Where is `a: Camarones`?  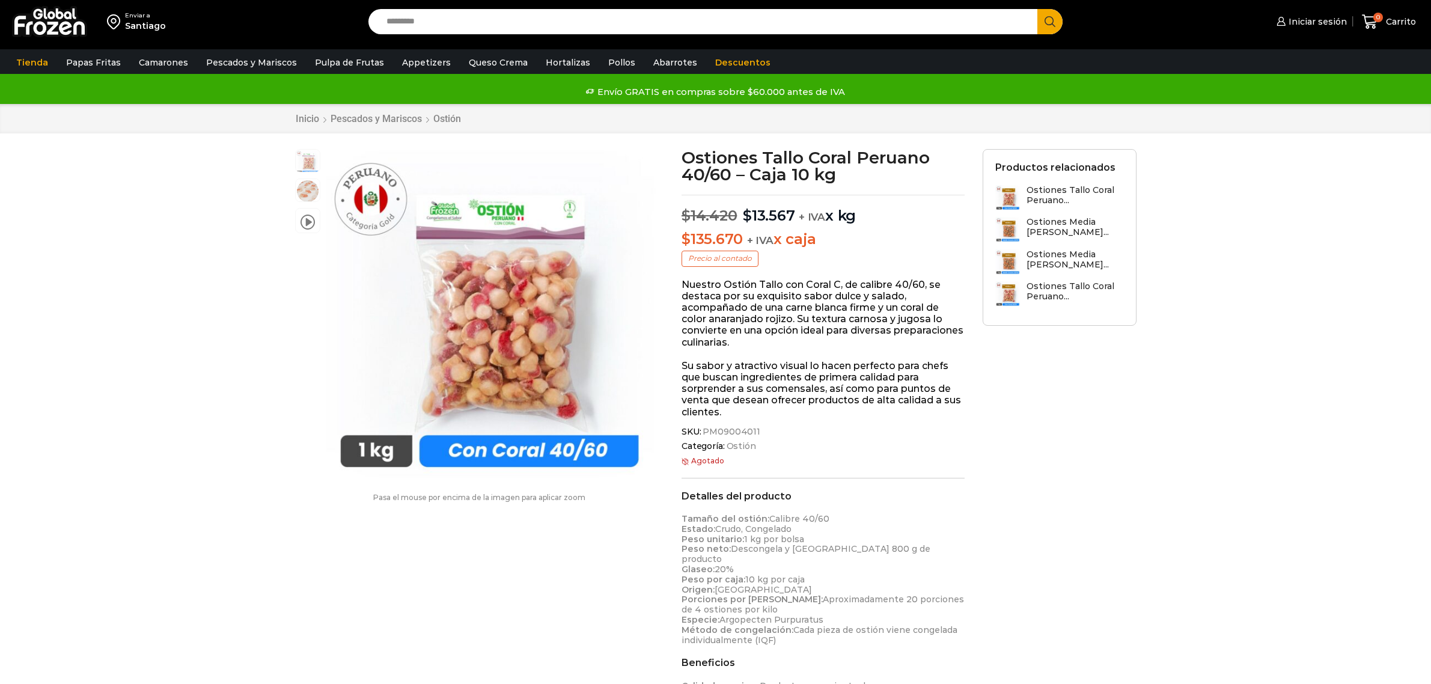
a: Camarones is located at coordinates (163, 62).